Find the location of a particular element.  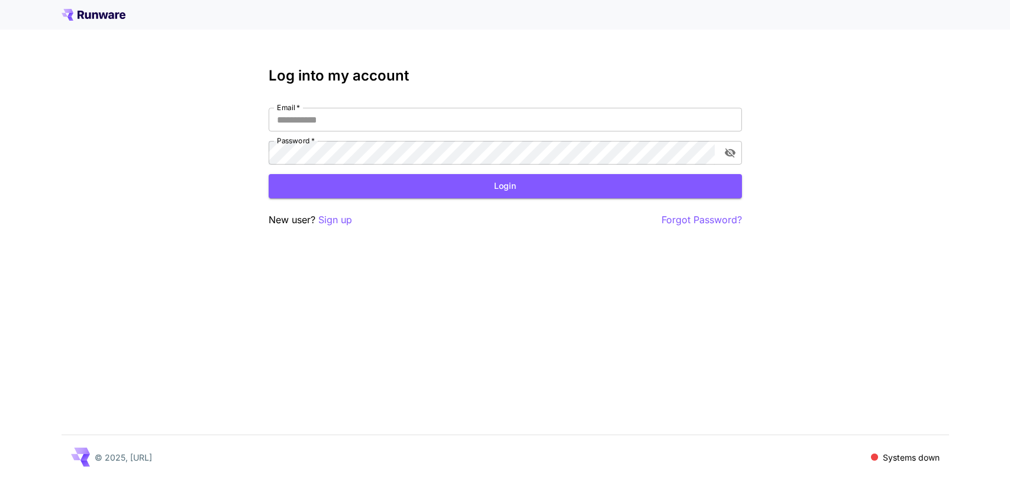

button: Login is located at coordinates (505, 186).